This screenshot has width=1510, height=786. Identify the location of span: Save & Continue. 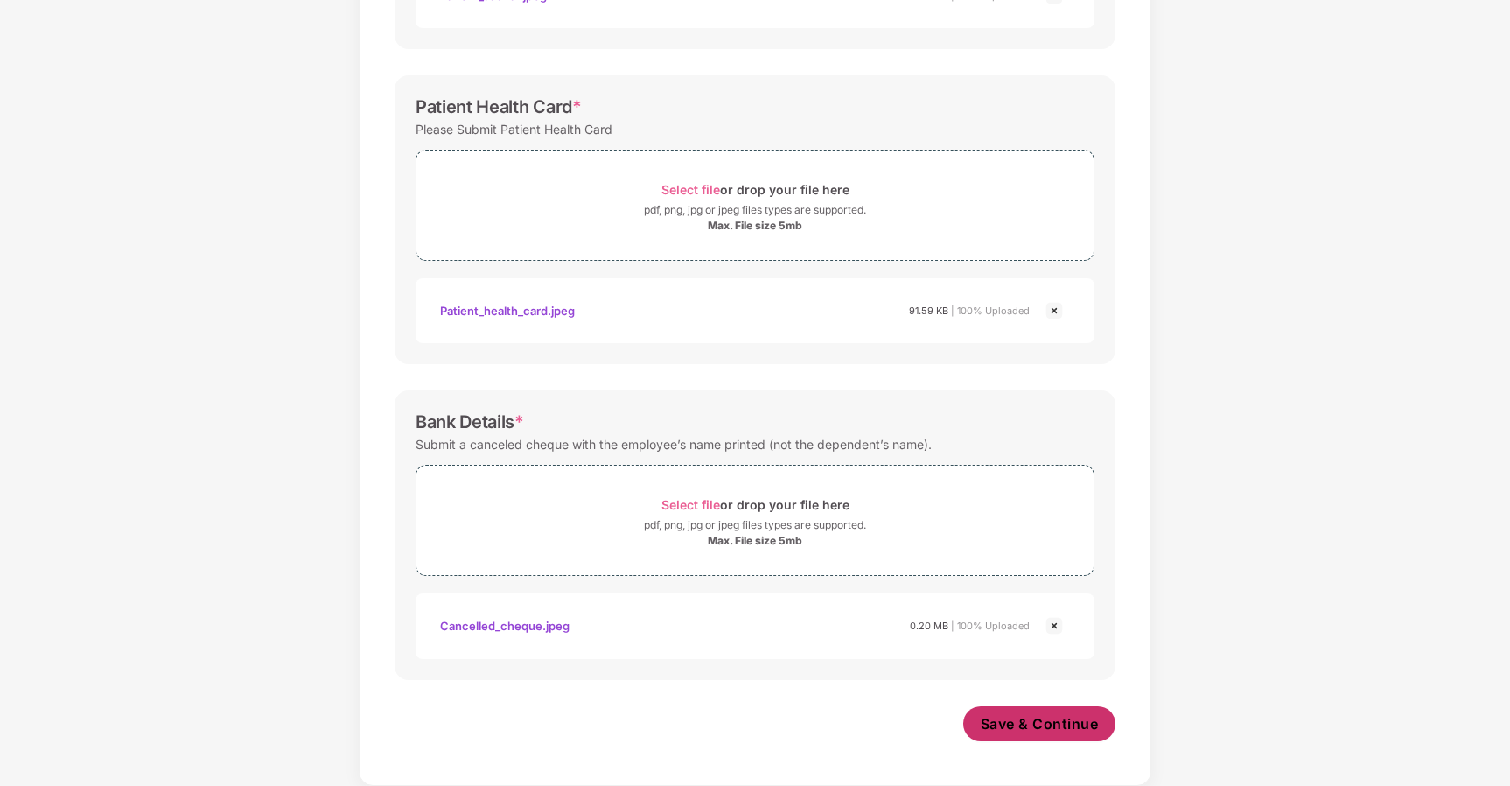
(1039, 724).